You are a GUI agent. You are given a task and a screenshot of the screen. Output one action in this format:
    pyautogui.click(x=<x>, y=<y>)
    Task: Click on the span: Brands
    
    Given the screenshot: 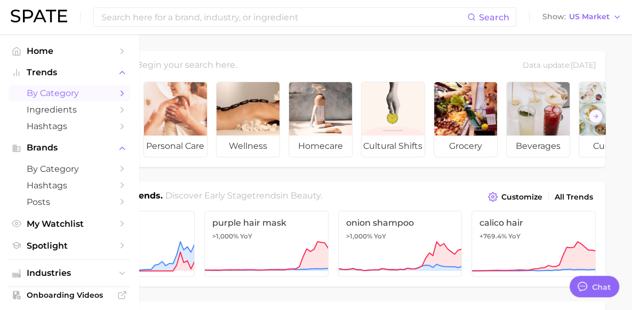 What is the action you would take?
    pyautogui.click(x=69, y=148)
    